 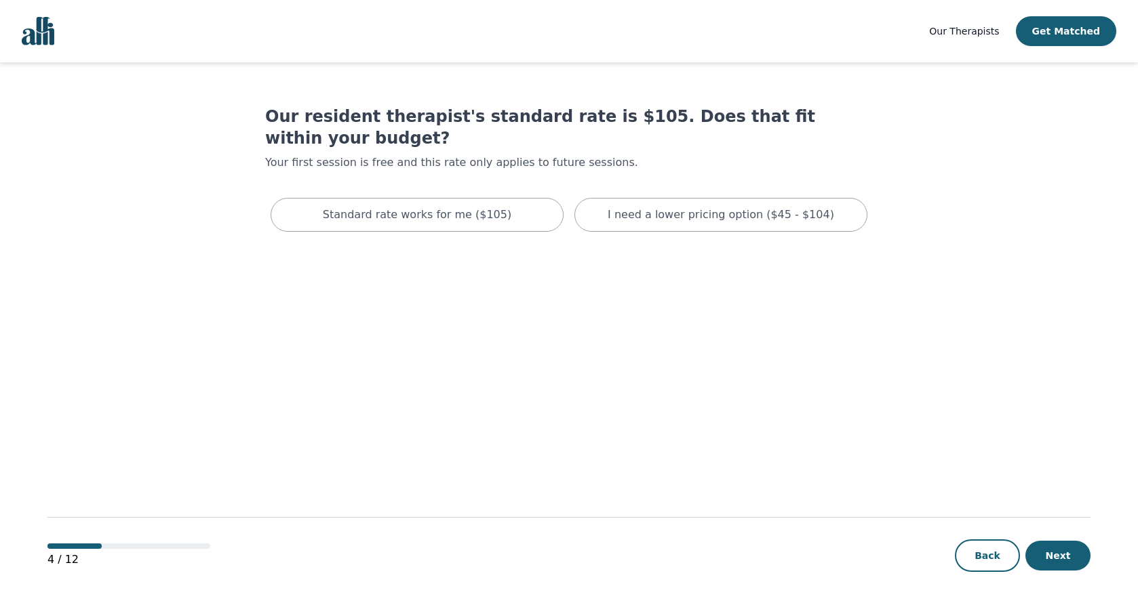 I want to click on p: Your first session is free and this rate only applies to future sessions., so click(x=569, y=163).